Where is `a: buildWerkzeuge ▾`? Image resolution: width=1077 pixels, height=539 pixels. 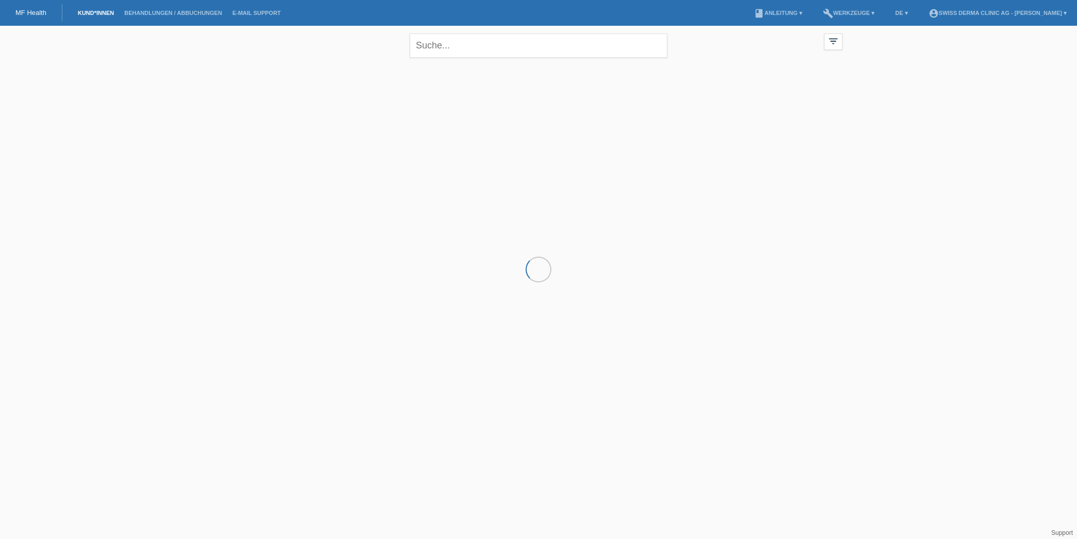 a: buildWerkzeuge ▾ is located at coordinates (849, 13).